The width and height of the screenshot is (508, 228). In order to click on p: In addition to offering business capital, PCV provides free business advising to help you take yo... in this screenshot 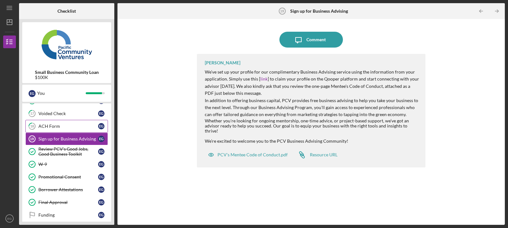, I will do `click(312, 108)`.